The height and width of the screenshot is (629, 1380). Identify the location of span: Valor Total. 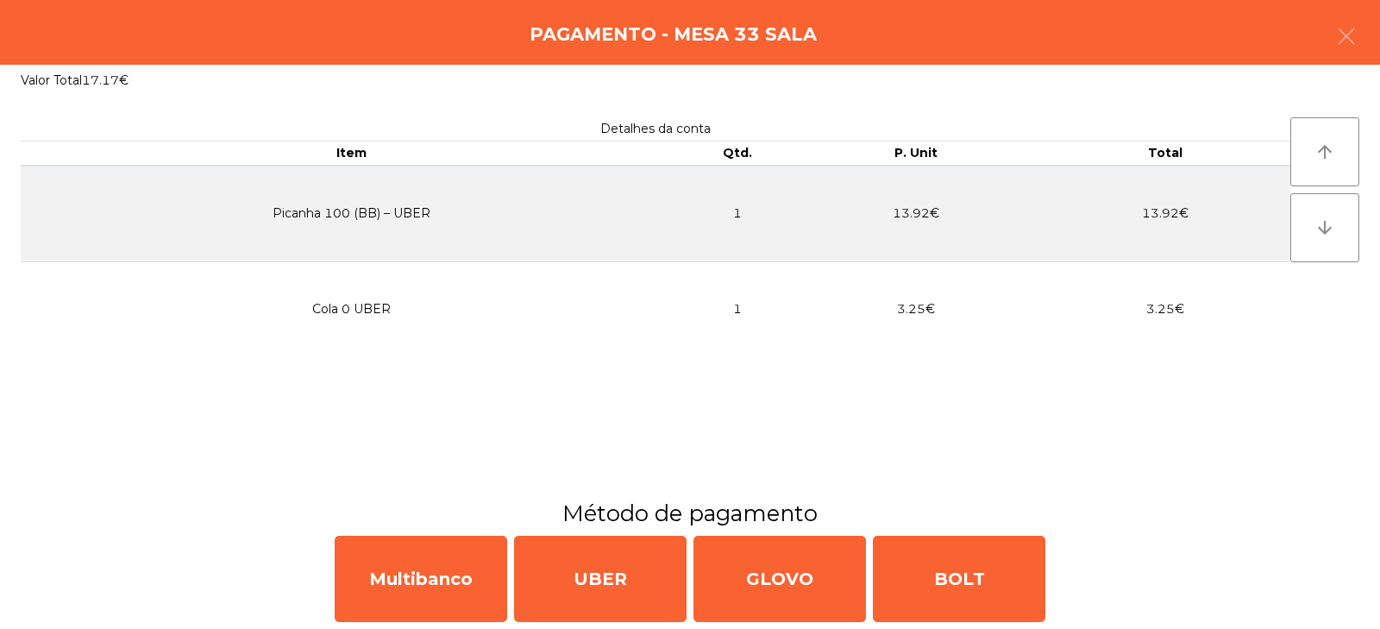
(51, 80).